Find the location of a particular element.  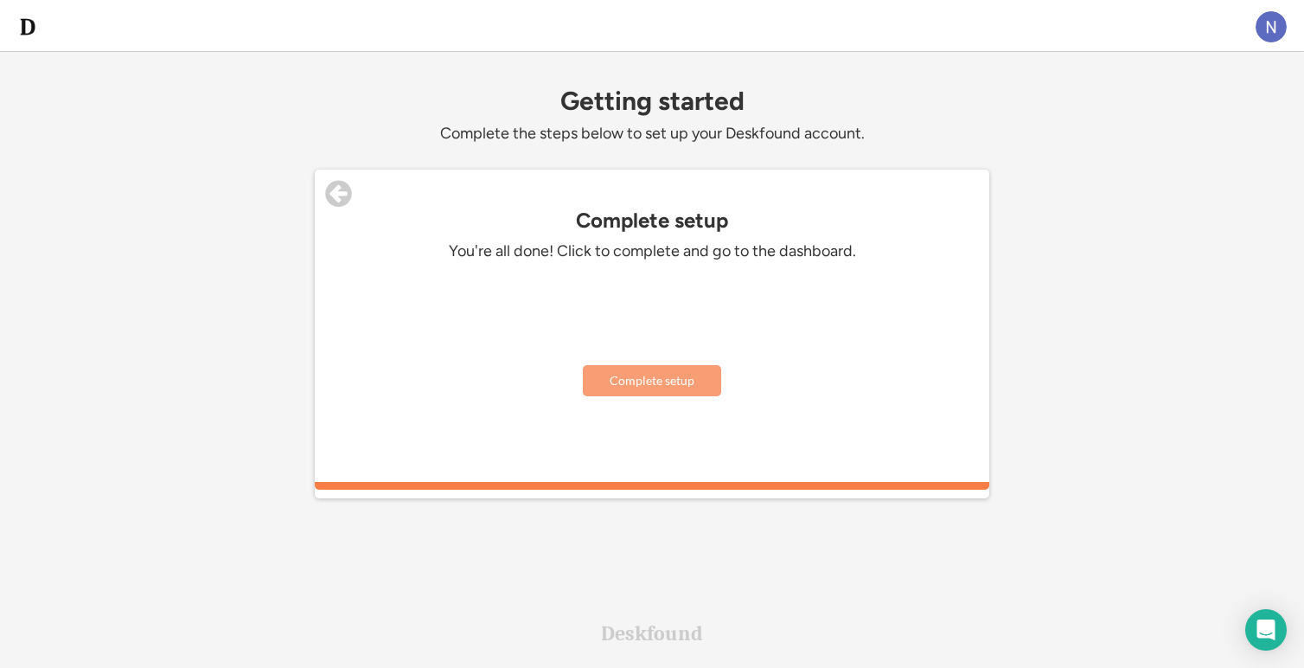

img: ACg8ocL3vNyoXODf5Vl-5jN4XlJJ8hGXoUO5sEb98ClT_rNL6OeKxw=s96-c is located at coordinates (1272, 27).